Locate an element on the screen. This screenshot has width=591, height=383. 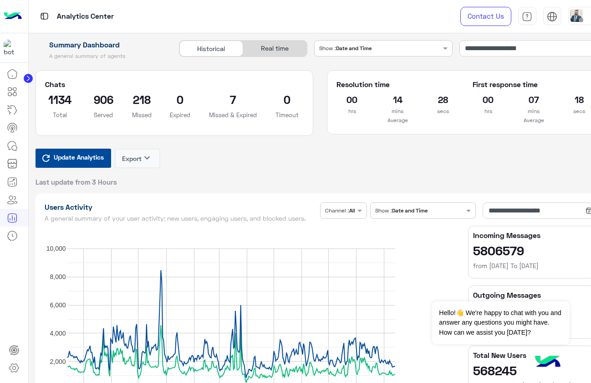
h2: 28 is located at coordinates (443, 99).